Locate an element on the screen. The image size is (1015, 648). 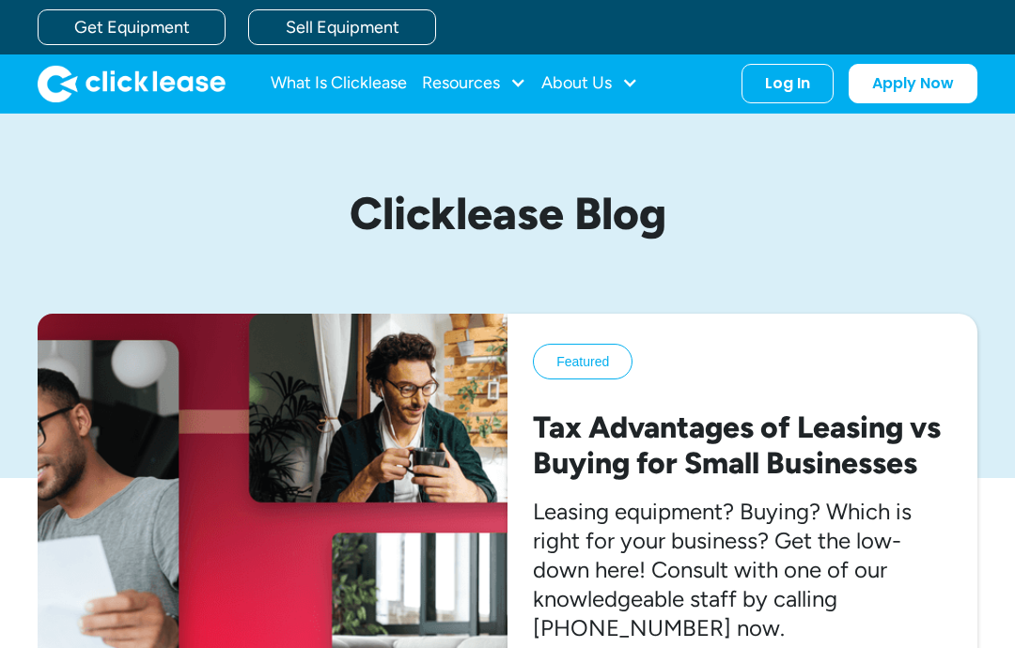
a: Get Equipment is located at coordinates (132, 27).